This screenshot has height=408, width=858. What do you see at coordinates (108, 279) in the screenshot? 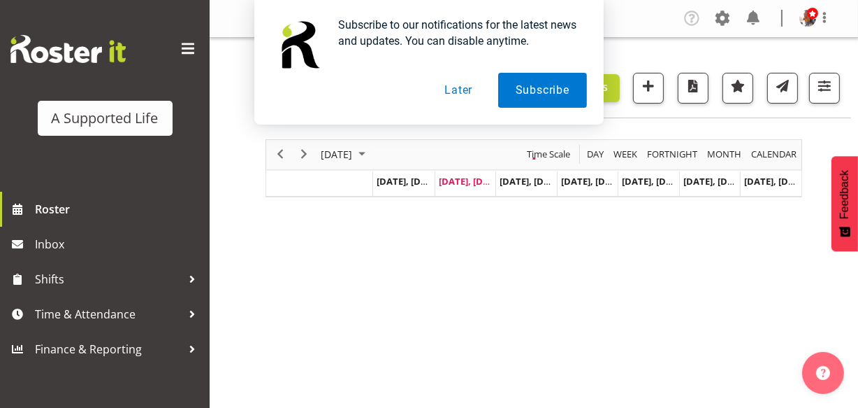
I see `span: Shifts` at bounding box center [108, 279].